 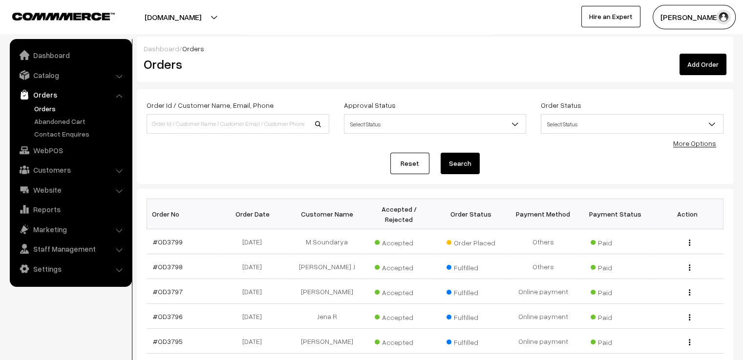 I want to click on a: #OD3796, so click(x=168, y=316).